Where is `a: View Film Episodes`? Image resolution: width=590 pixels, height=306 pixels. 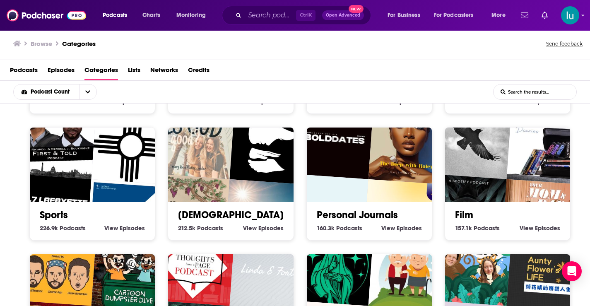
a: View Film Episodes is located at coordinates (540, 228).